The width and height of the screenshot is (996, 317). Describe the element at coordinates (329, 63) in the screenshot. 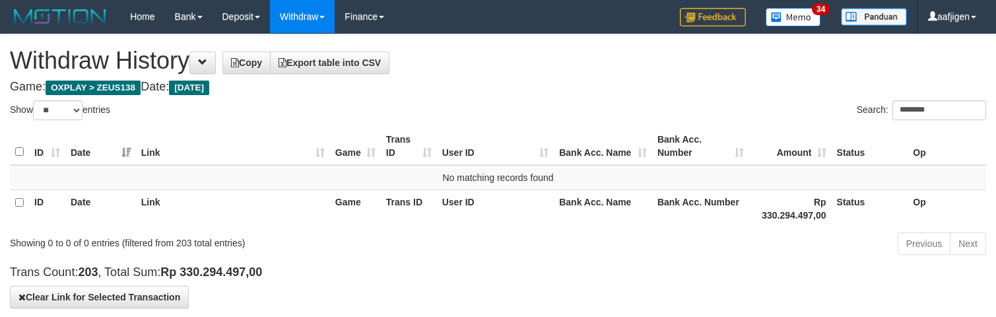

I see `a: Export table into CSV` at that location.